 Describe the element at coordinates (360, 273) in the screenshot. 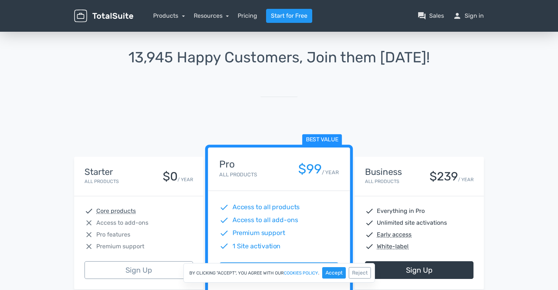

I see `button: Reject` at that location.